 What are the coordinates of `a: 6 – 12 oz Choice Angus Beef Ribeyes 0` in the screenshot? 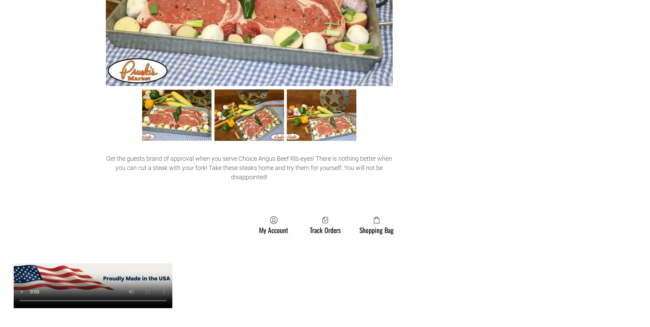 It's located at (176, 115).